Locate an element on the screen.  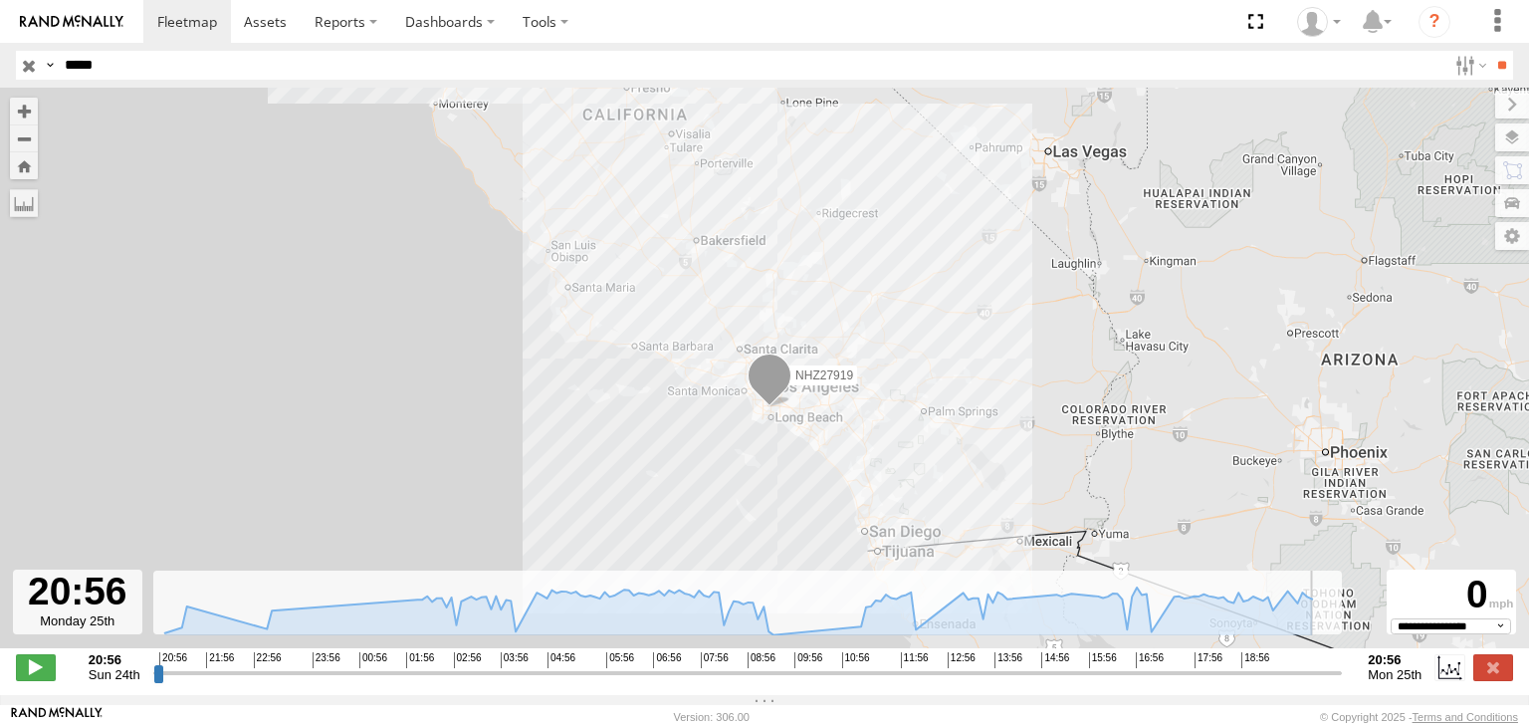
span: 14:56 is located at coordinates (1055, 660).